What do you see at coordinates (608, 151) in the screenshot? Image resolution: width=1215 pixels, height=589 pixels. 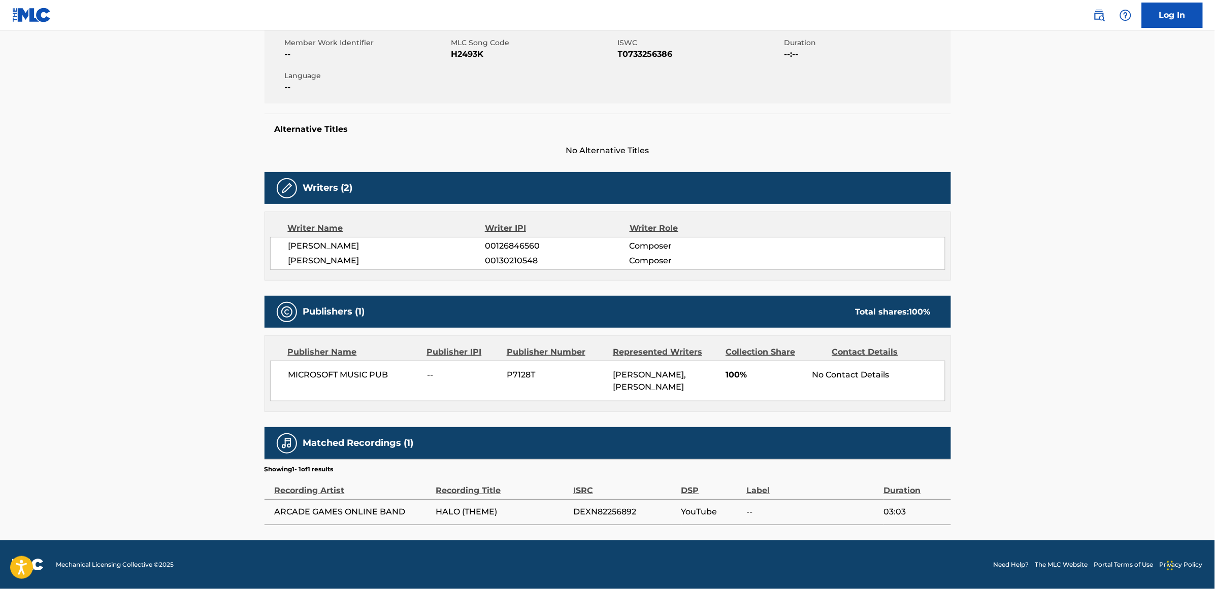 I see `span: No Alternative Titles` at bounding box center [608, 151].